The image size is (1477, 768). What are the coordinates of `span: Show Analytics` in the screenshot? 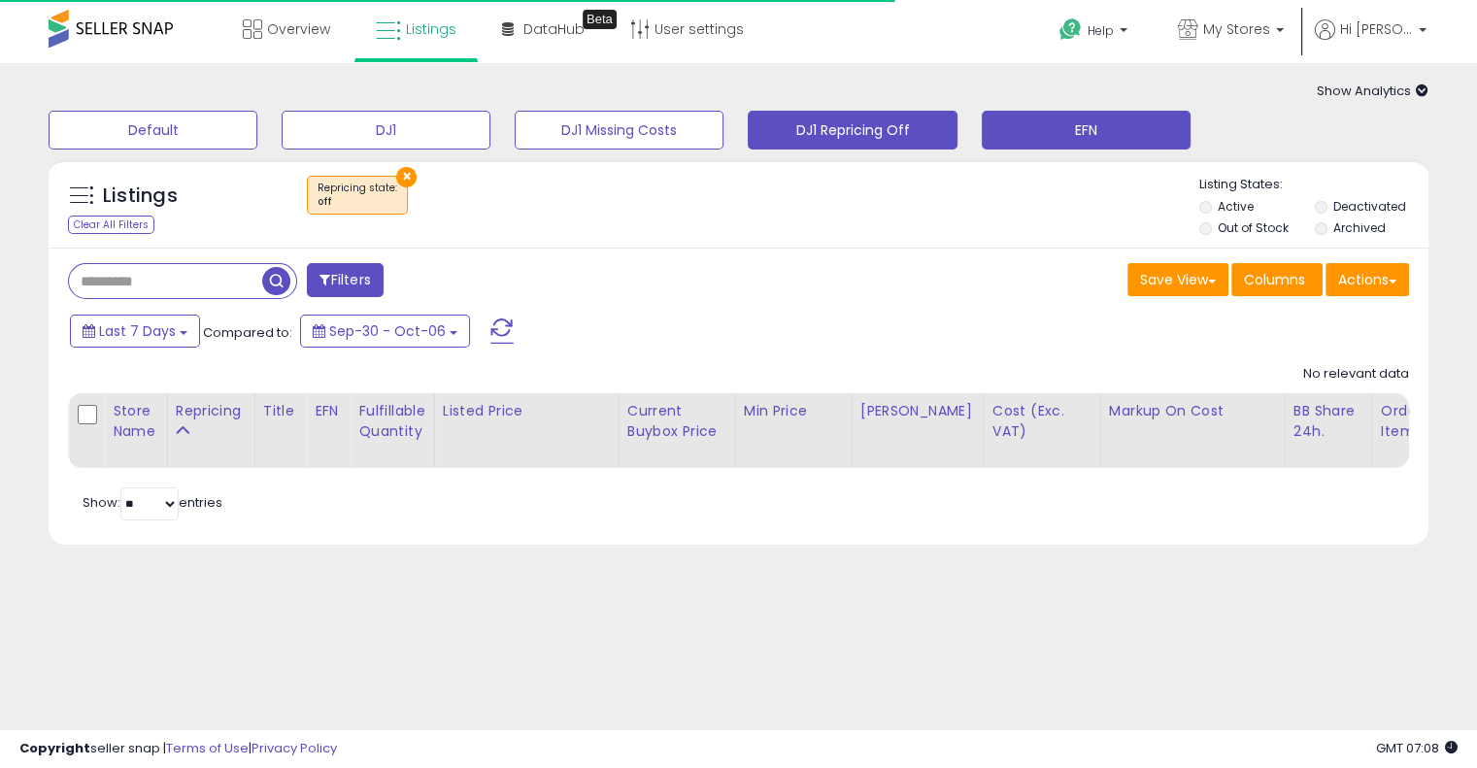 It's located at (1372, 90).